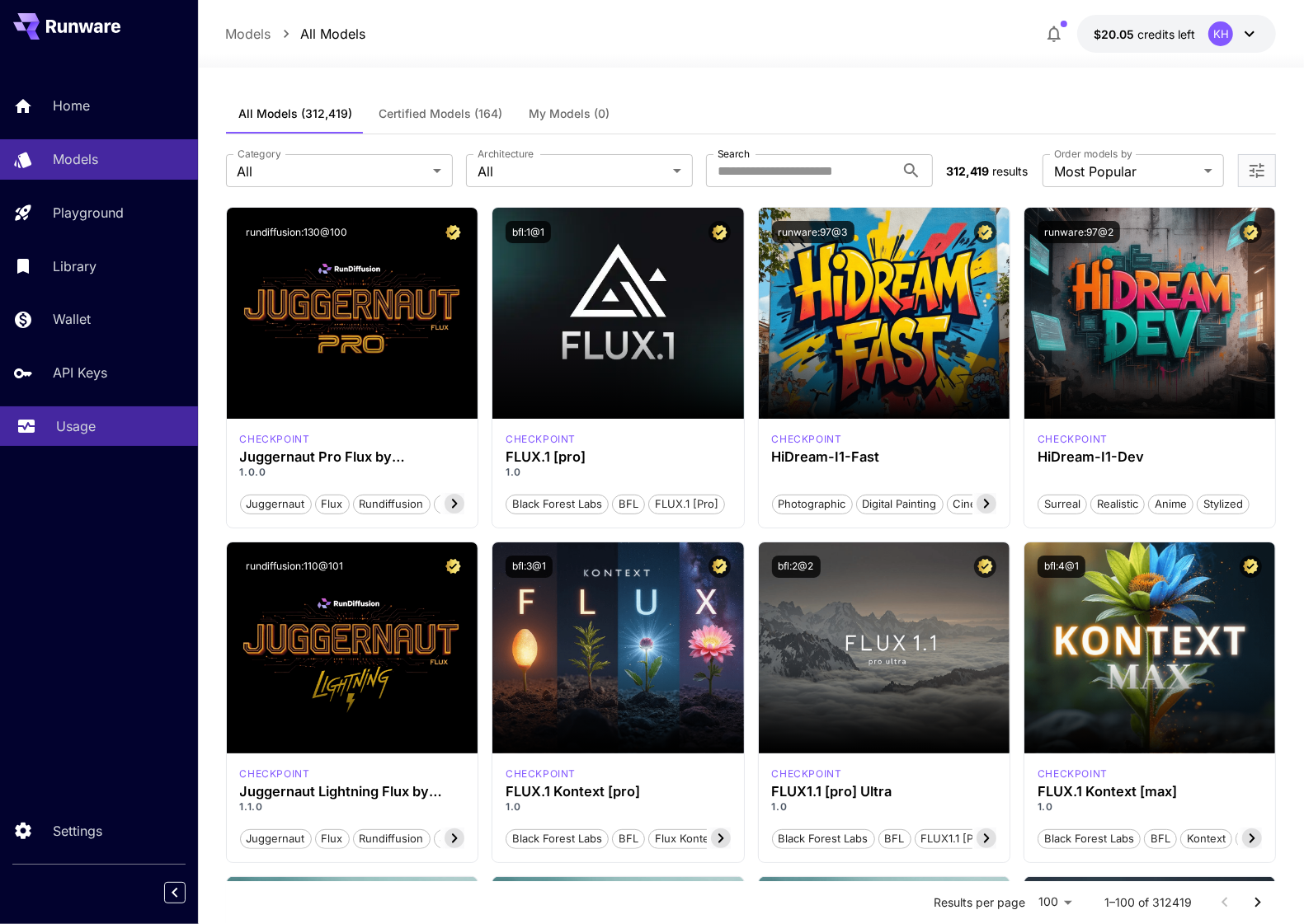 The height and width of the screenshot is (924, 1304). Describe the element at coordinates (1258, 902) in the screenshot. I see `button: Go to next page` at that location.